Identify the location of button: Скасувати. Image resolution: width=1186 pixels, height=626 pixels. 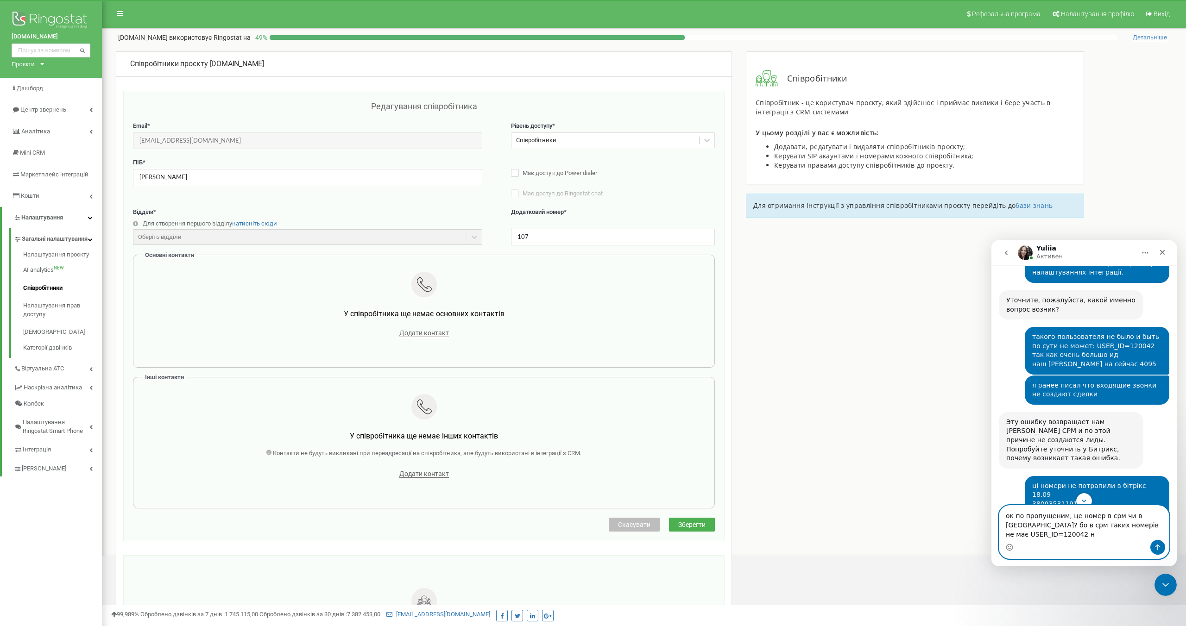
(634, 525).